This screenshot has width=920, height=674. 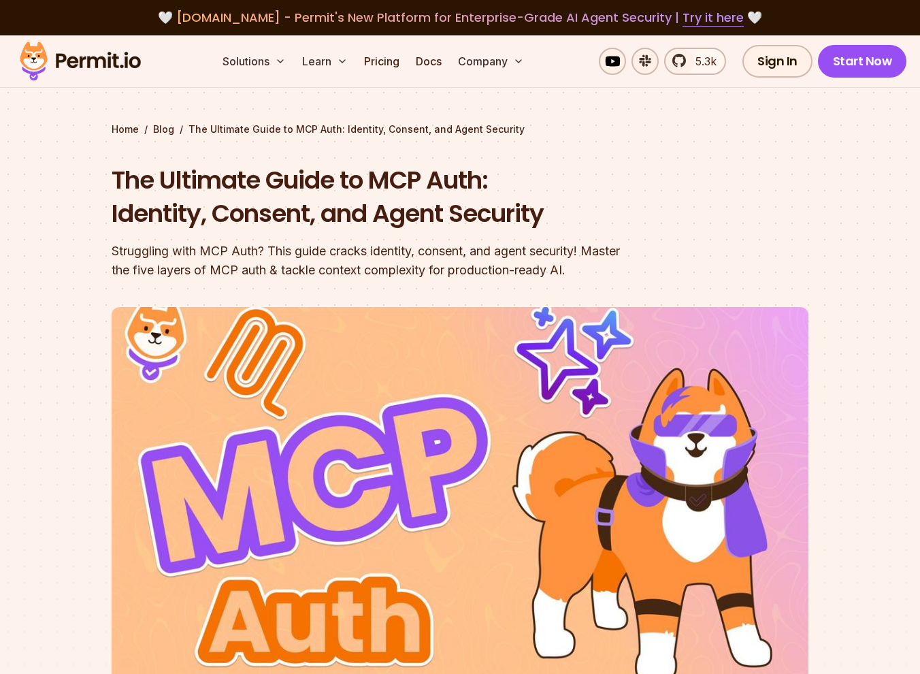 What do you see at coordinates (695, 61) in the screenshot?
I see `a: 5.3k` at bounding box center [695, 61].